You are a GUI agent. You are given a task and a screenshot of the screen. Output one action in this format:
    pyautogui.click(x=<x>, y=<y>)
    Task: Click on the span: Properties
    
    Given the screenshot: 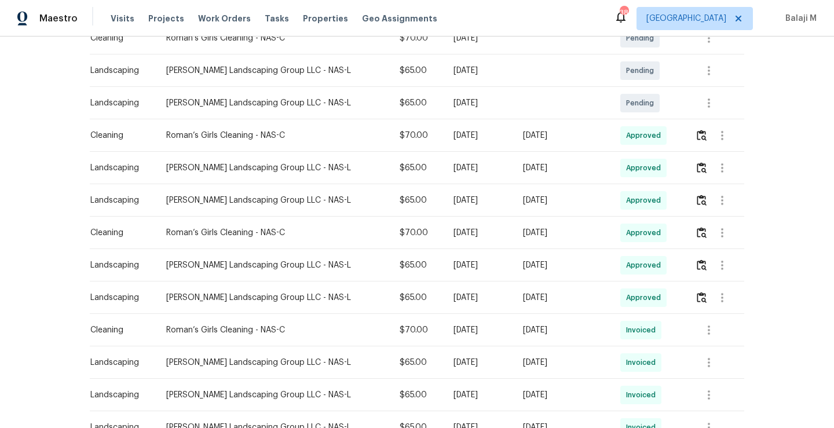 What is the action you would take?
    pyautogui.click(x=325, y=19)
    